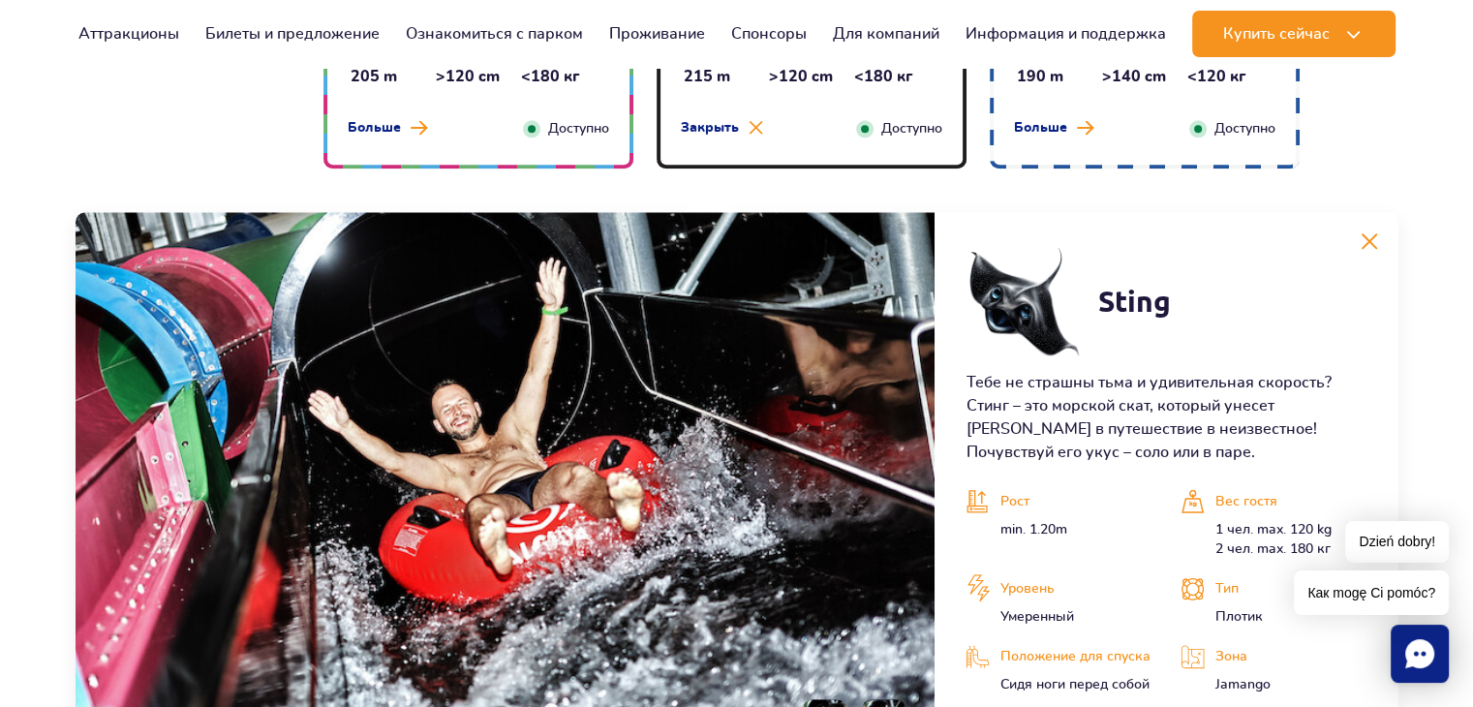 The image size is (1473, 707). What do you see at coordinates (129, 34) in the screenshot?
I see `a: Аттракционы` at bounding box center [129, 34].